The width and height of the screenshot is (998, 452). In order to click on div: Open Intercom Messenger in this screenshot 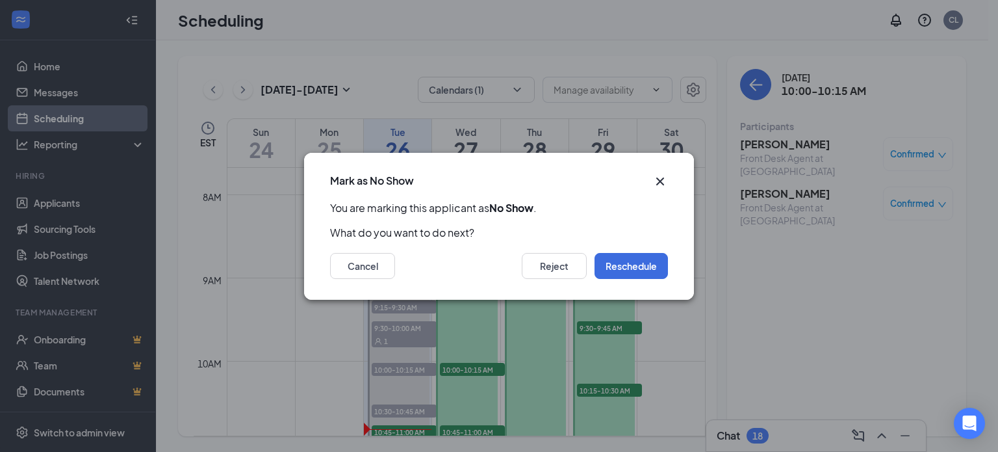, I will do `click(969, 423)`.